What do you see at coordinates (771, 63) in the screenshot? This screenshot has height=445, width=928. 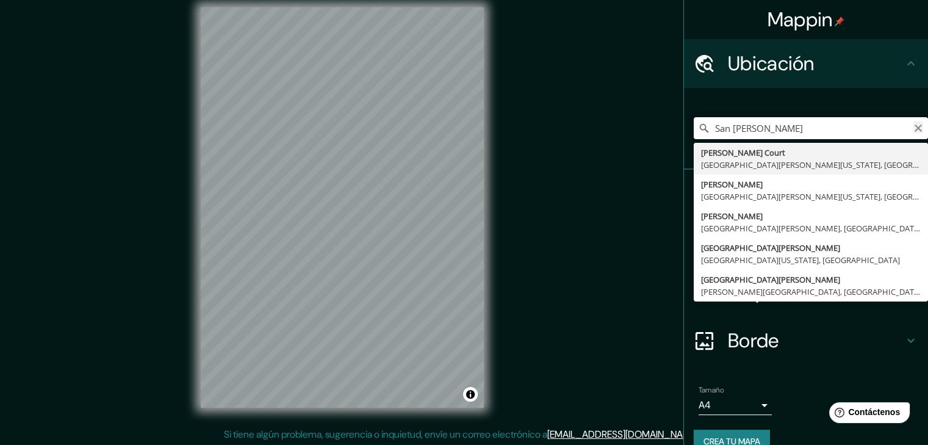 I see `font: Ubicación` at bounding box center [771, 63].